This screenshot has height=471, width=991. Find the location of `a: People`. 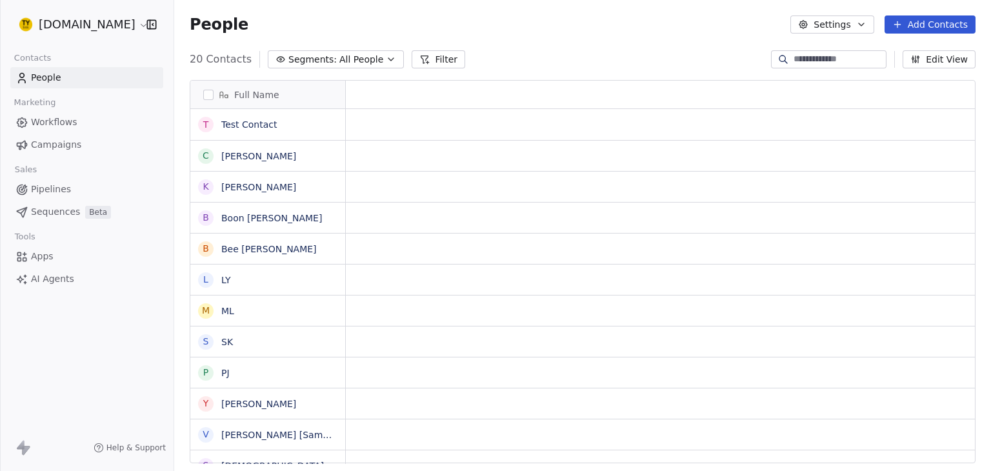

a: People is located at coordinates (86, 77).